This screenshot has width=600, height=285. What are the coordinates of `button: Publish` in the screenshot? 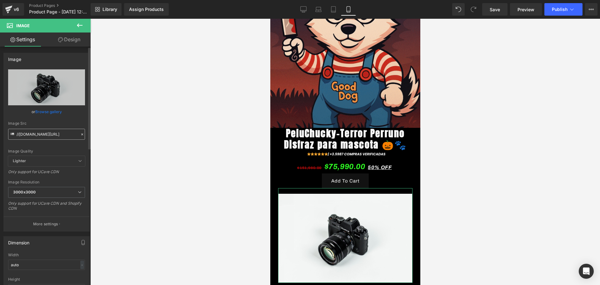 It's located at (563, 9).